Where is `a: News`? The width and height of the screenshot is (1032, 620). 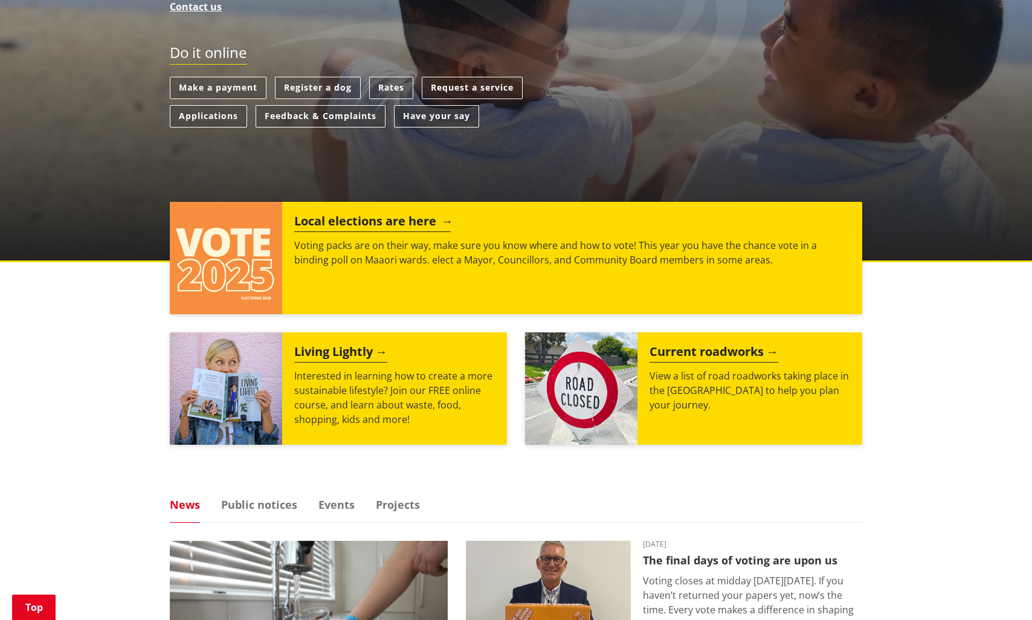
a: News is located at coordinates (185, 504).